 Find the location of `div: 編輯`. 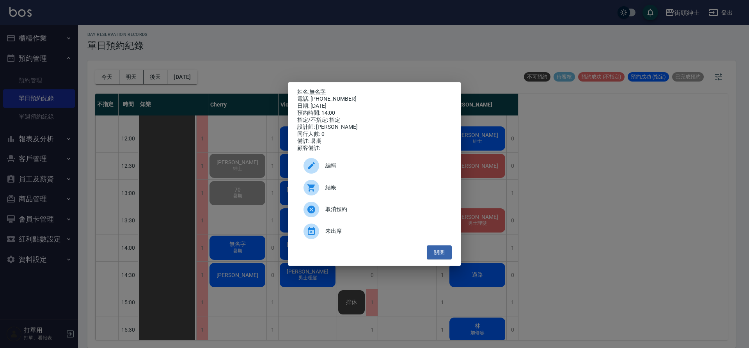

div: 編輯 is located at coordinates (375, 166).